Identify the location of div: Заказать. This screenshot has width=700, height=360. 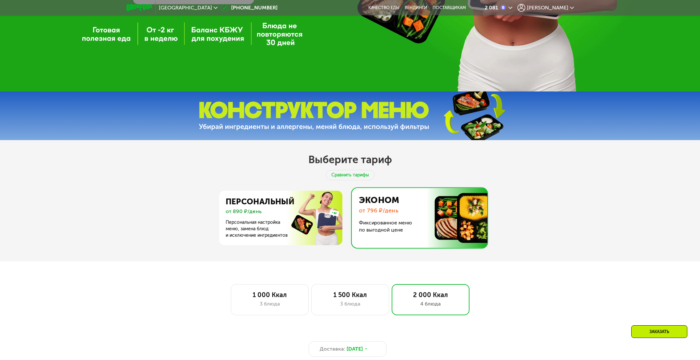
(659, 331).